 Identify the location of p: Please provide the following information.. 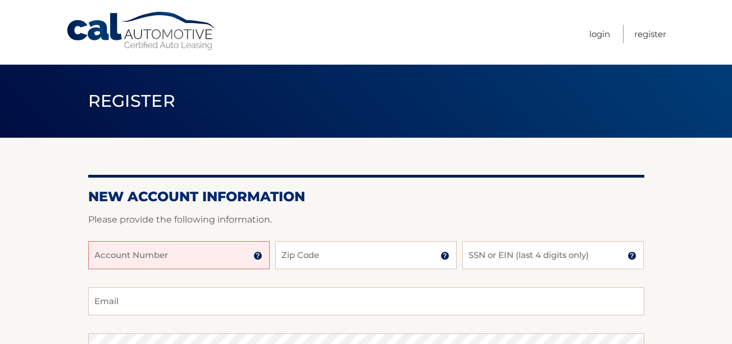
(366, 220).